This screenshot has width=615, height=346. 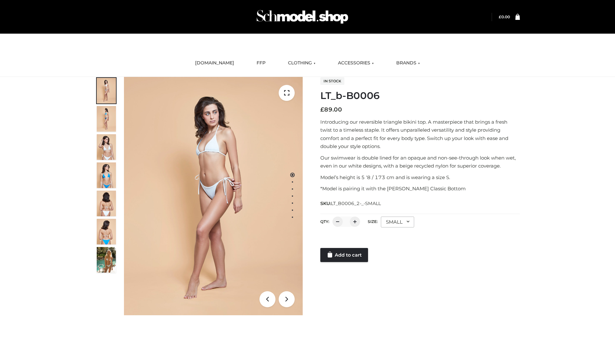 What do you see at coordinates (356, 203) in the screenshot?
I see `span: LT_B0006_2-_-SMALL` at bounding box center [356, 203].